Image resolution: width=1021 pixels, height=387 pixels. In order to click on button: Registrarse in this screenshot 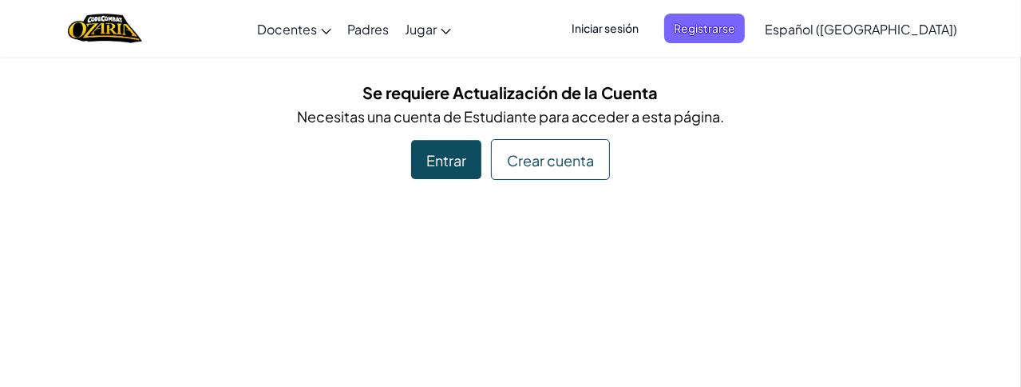, I will do `click(704, 28)`.